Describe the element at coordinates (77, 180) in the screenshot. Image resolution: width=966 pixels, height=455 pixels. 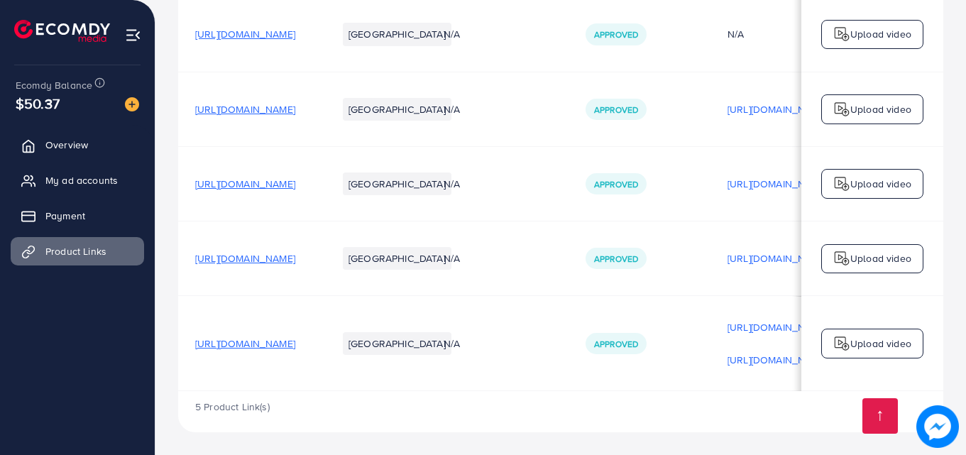
I see `a: My ad accounts` at that location.